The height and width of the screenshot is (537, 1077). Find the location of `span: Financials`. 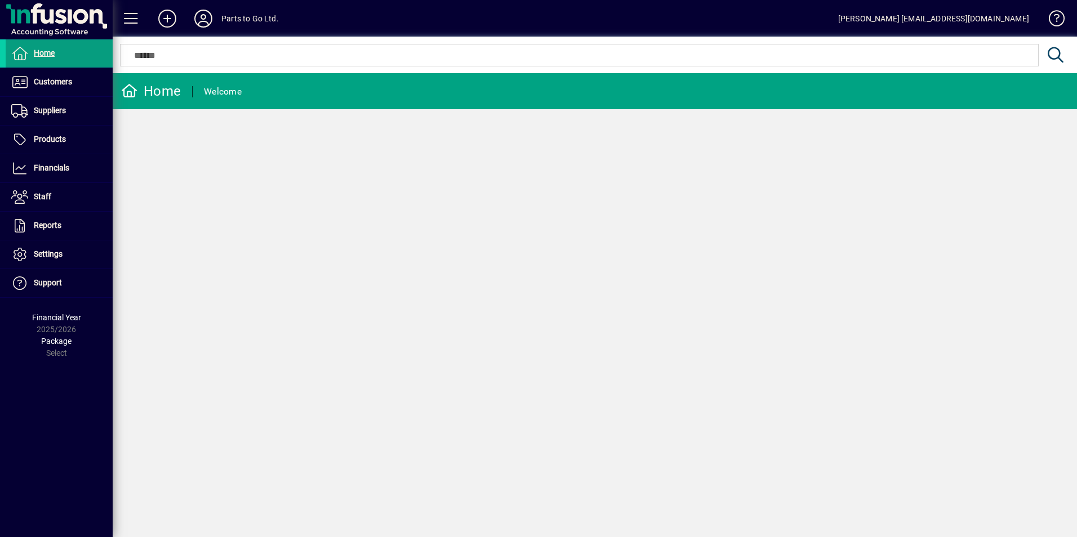

span: Financials is located at coordinates (51, 168).